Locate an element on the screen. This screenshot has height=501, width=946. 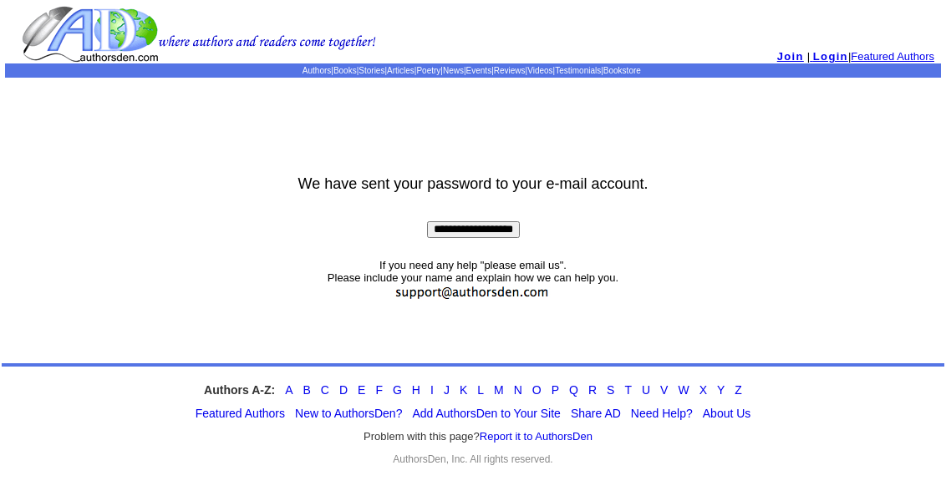
a: Authors is located at coordinates (317, 70).